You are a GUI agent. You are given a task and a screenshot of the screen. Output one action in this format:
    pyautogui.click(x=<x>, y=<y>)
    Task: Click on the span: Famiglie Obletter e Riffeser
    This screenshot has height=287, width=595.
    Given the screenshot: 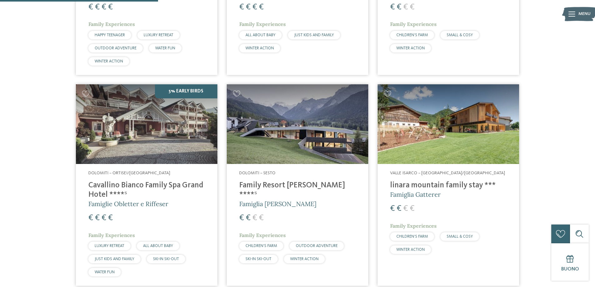 What is the action you would take?
    pyautogui.click(x=128, y=204)
    